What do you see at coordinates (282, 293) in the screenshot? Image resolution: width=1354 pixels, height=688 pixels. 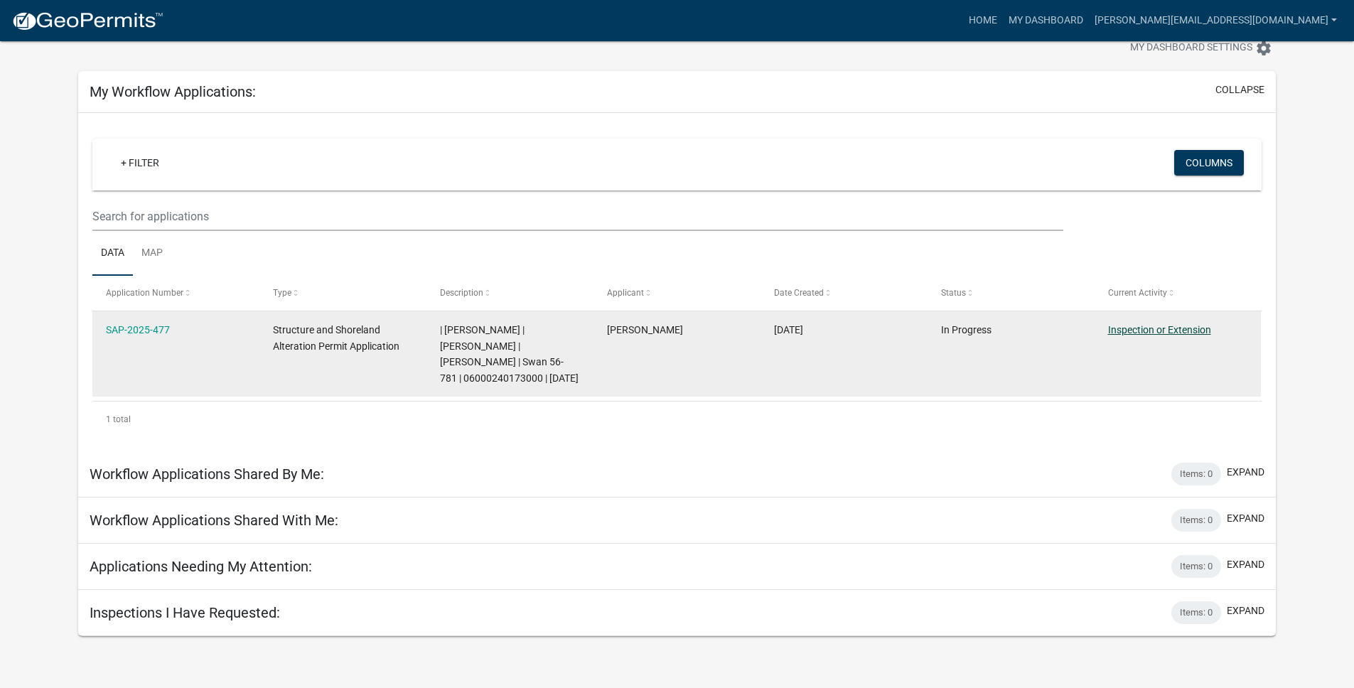 I see `span: Type` at bounding box center [282, 293].